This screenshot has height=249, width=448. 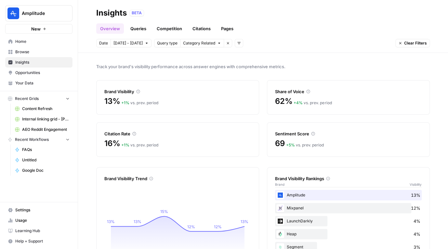 What do you see at coordinates (280, 144) in the screenshot?
I see `span: 69` at bounding box center [280, 144].